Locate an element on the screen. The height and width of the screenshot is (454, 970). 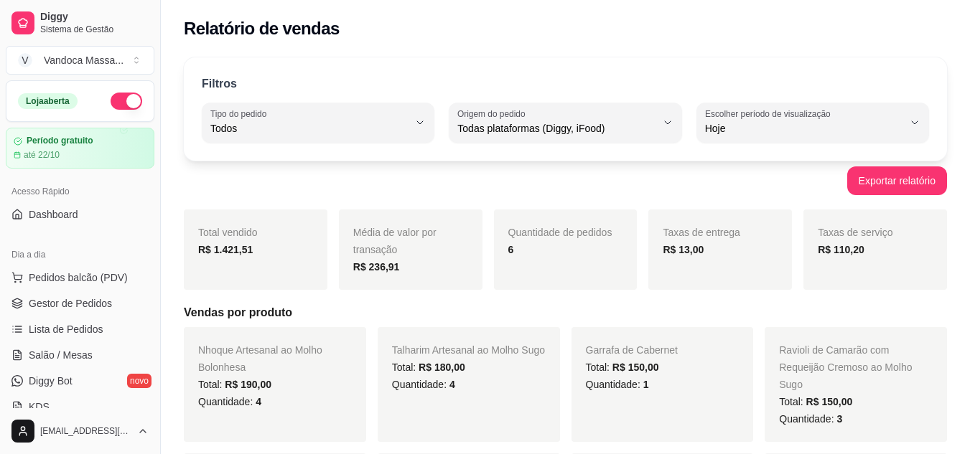
span: Quantidade de pedidos is located at coordinates (560, 233).